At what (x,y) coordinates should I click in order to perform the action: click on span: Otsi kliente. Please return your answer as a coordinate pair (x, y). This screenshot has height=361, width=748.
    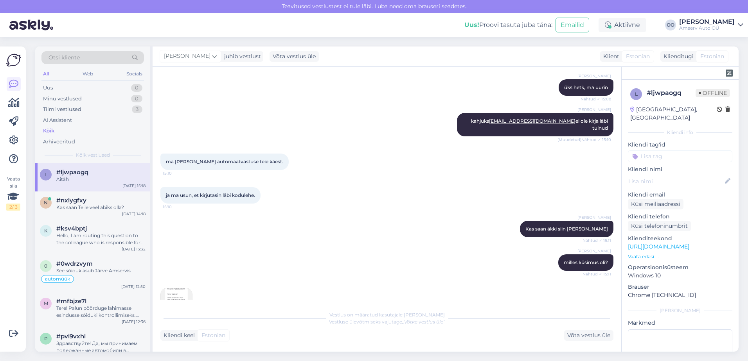
    Looking at the image, I should click on (64, 57).